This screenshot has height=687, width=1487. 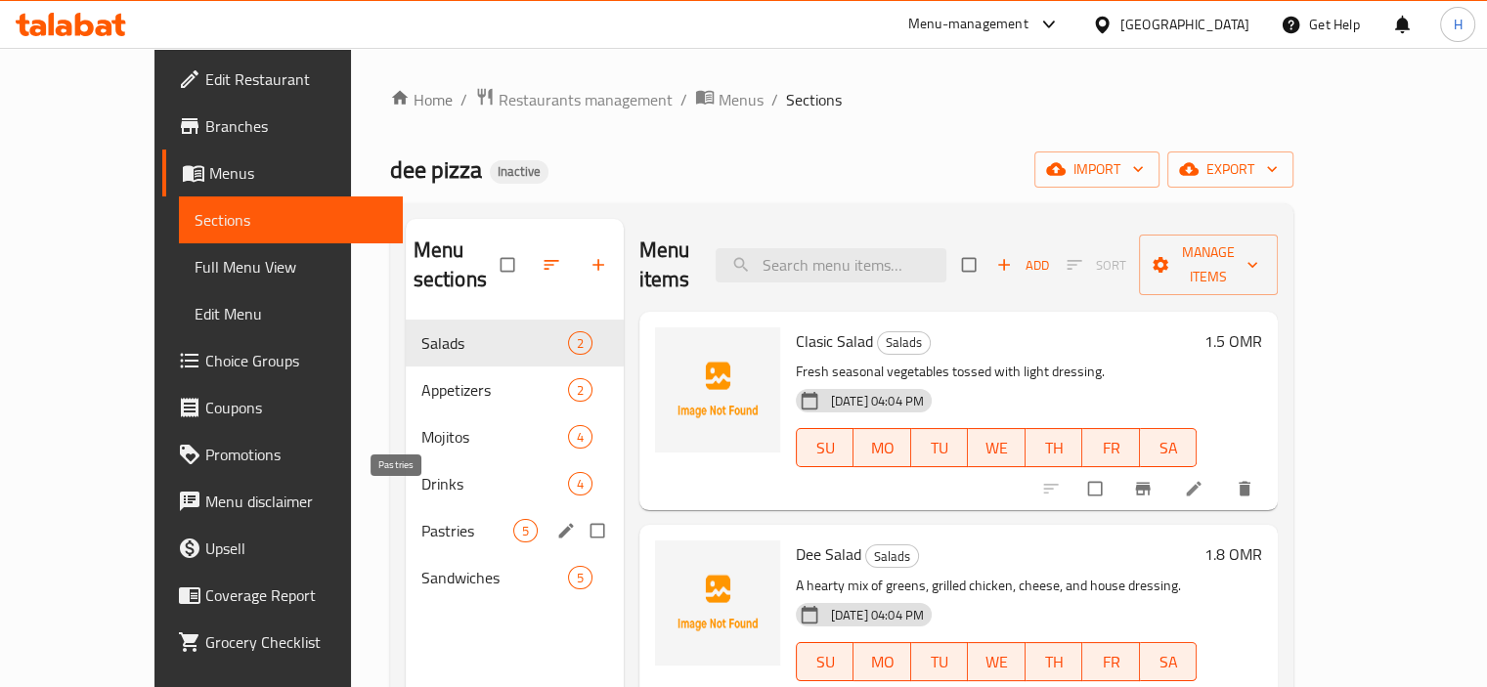 What do you see at coordinates (296, 595) in the screenshot?
I see `span: Coverage Report` at bounding box center [296, 595].